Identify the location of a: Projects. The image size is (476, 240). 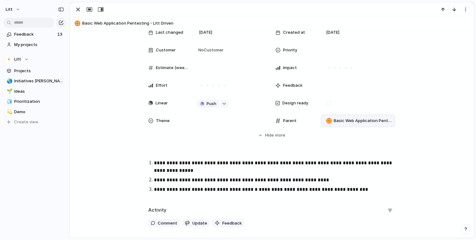
(35, 71).